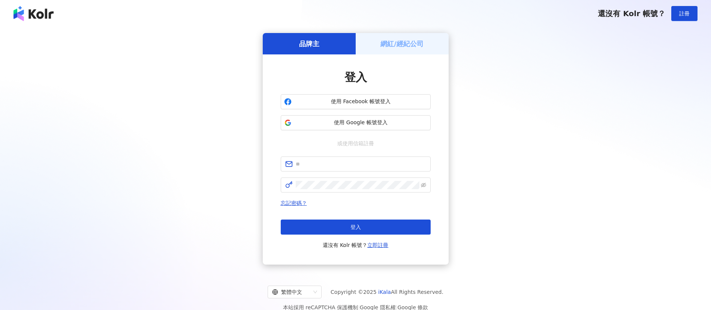  Describe the element at coordinates (291, 292) in the screenshot. I see `div: 繁體中文` at that location.